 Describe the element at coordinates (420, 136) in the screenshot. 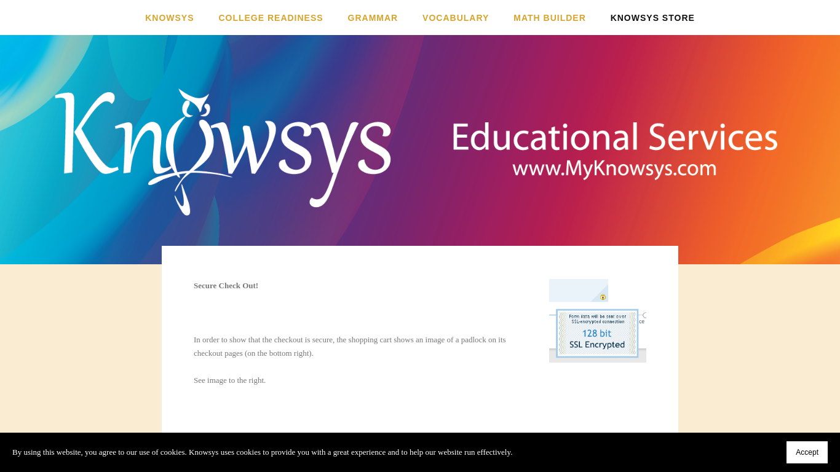

I see `a: Knowsys Educational Services` at that location.